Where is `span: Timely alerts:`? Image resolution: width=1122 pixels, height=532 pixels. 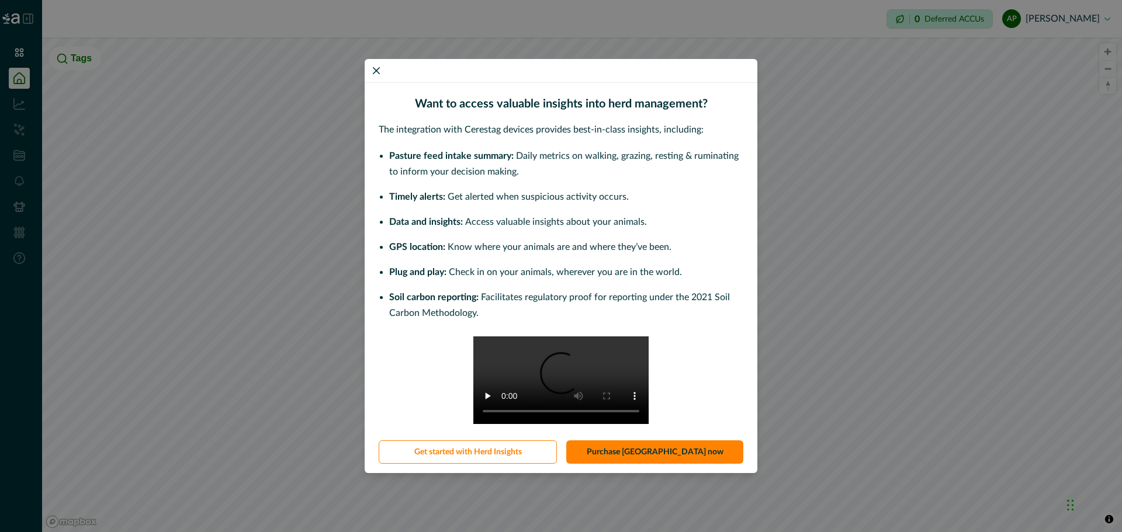 span: Timely alerts: is located at coordinates (417, 197).